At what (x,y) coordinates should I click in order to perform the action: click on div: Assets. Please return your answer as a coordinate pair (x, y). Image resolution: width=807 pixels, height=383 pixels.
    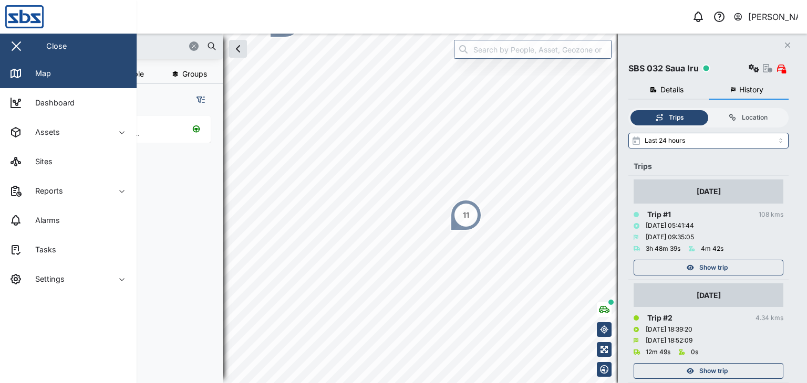
    Looking at the image, I should click on (44, 132).